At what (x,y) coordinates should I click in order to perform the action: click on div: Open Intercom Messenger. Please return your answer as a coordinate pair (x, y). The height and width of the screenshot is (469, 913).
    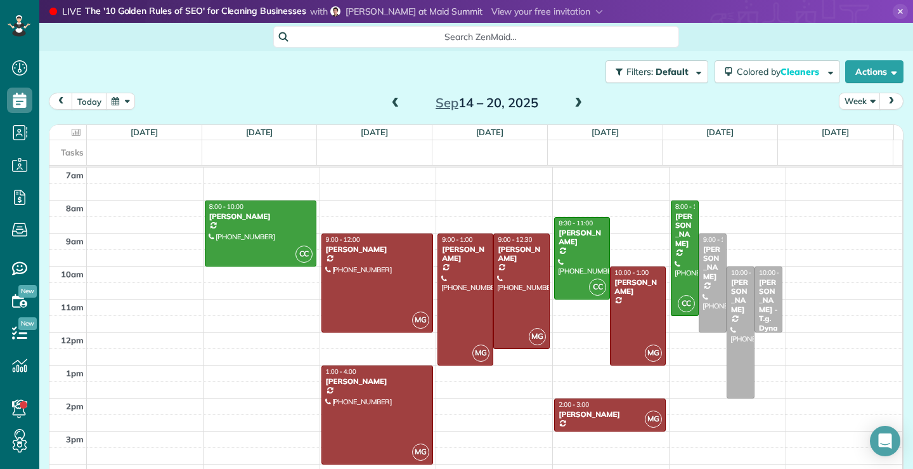
    Looking at the image, I should click on (885, 441).